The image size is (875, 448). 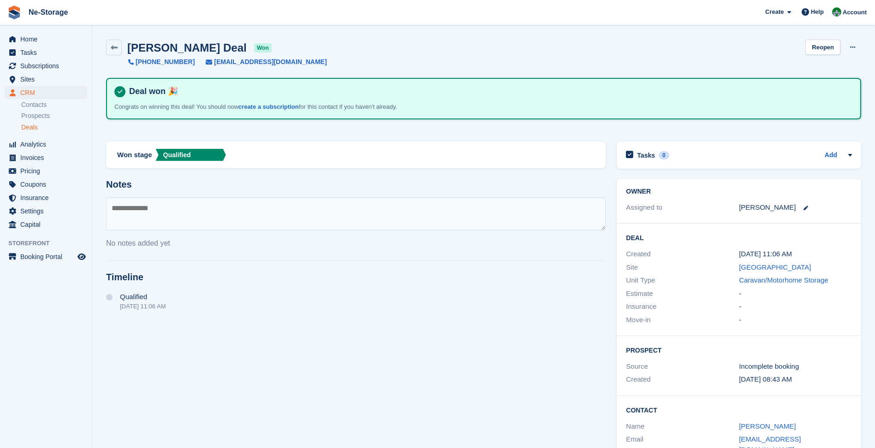 I want to click on a: create a subscription, so click(x=268, y=106).